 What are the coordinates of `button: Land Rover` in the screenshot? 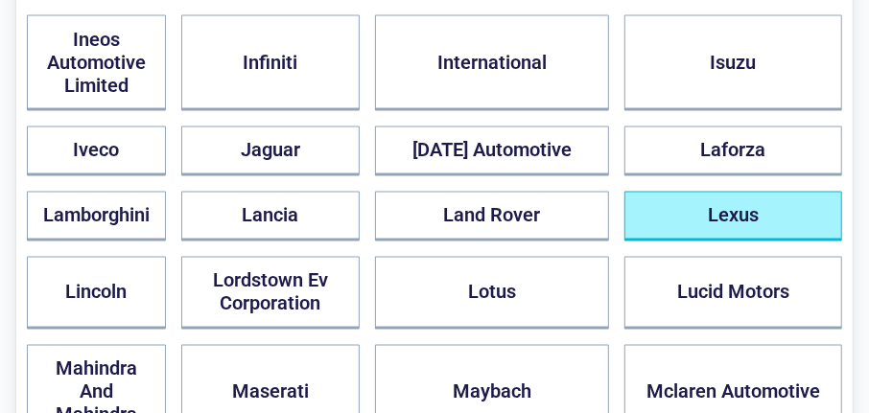 It's located at (492, 217).